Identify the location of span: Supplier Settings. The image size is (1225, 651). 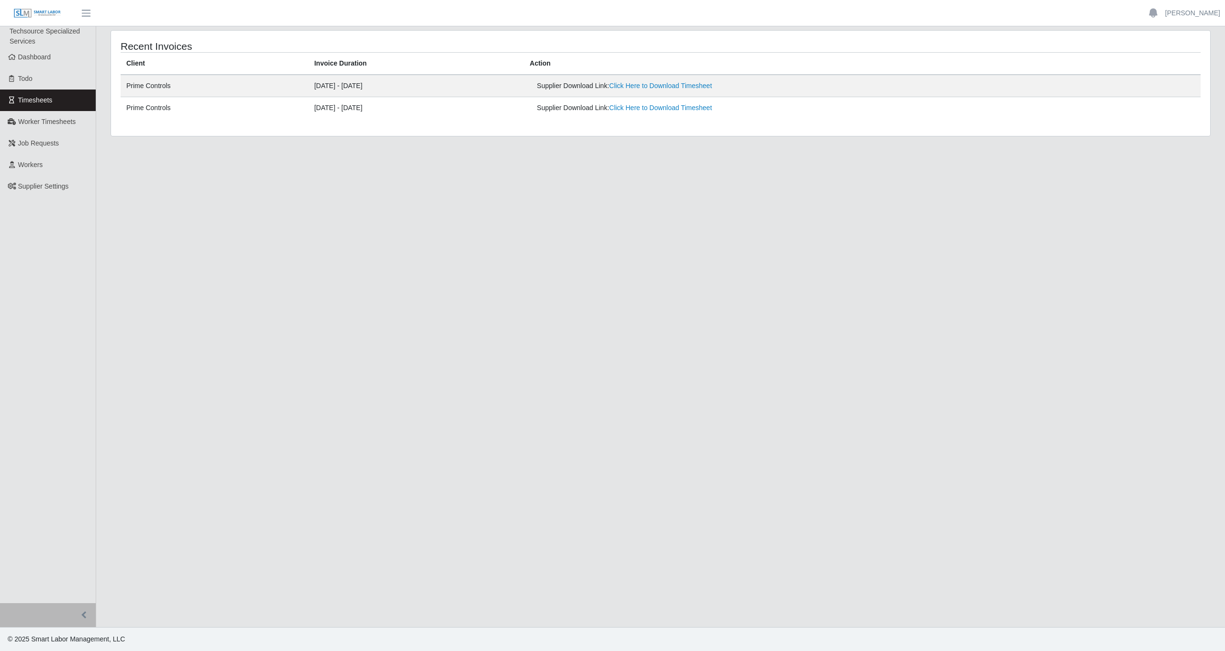
(44, 186).